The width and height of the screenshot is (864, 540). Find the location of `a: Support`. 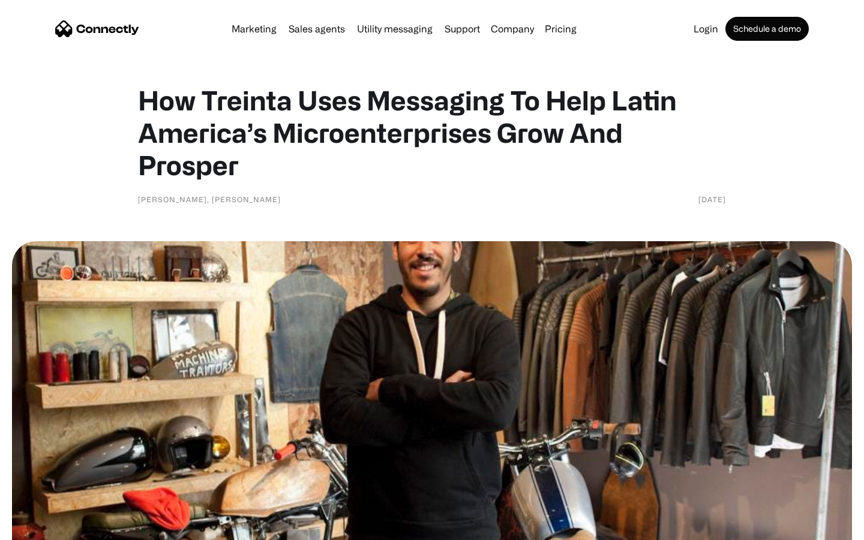

a: Support is located at coordinates (462, 29).